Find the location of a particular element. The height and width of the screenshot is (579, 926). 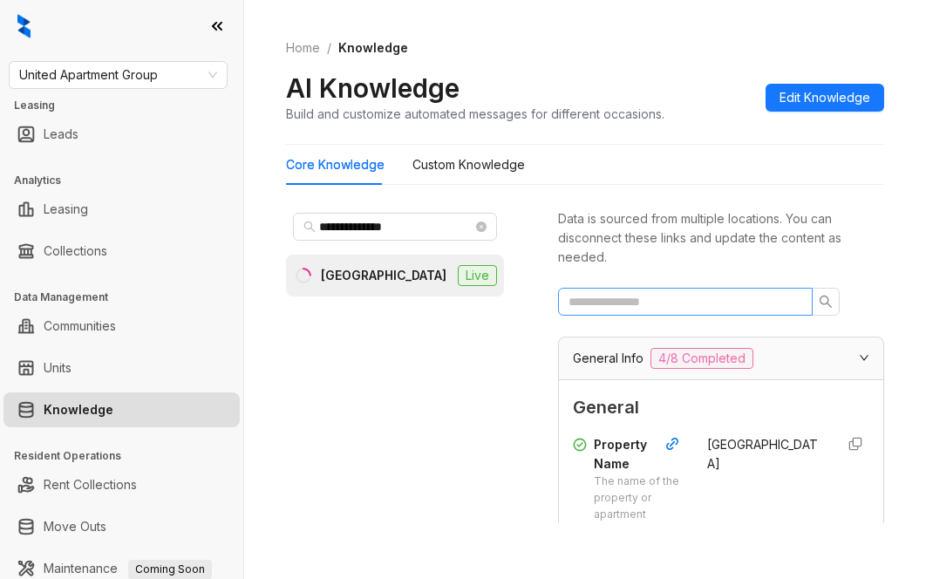

div: Build and customize automated messages for different occasions. is located at coordinates (475, 113).